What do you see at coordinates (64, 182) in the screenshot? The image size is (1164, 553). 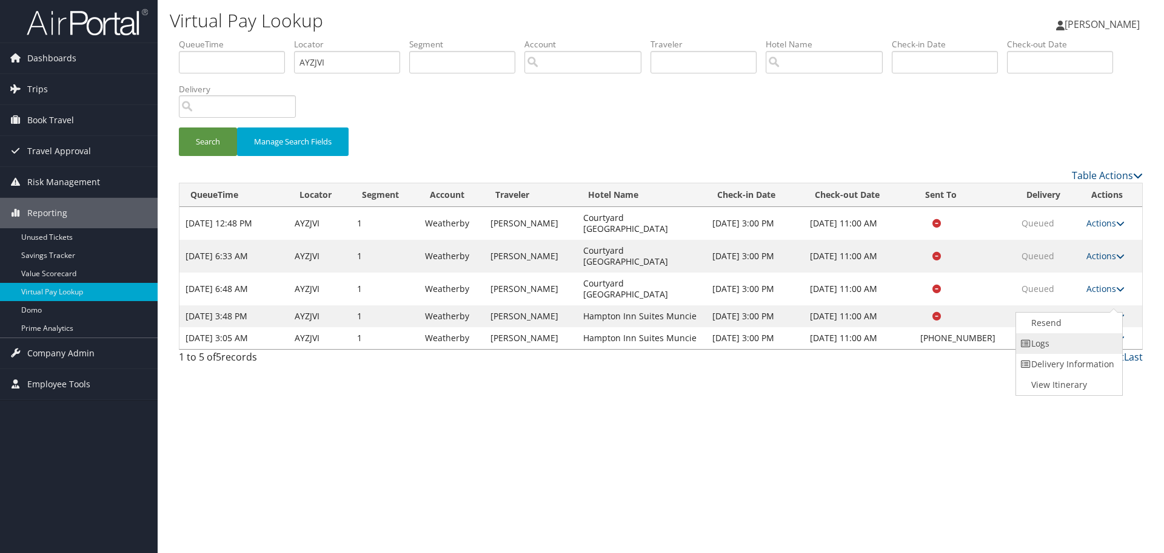 I see `span: Risk Management` at bounding box center [64, 182].